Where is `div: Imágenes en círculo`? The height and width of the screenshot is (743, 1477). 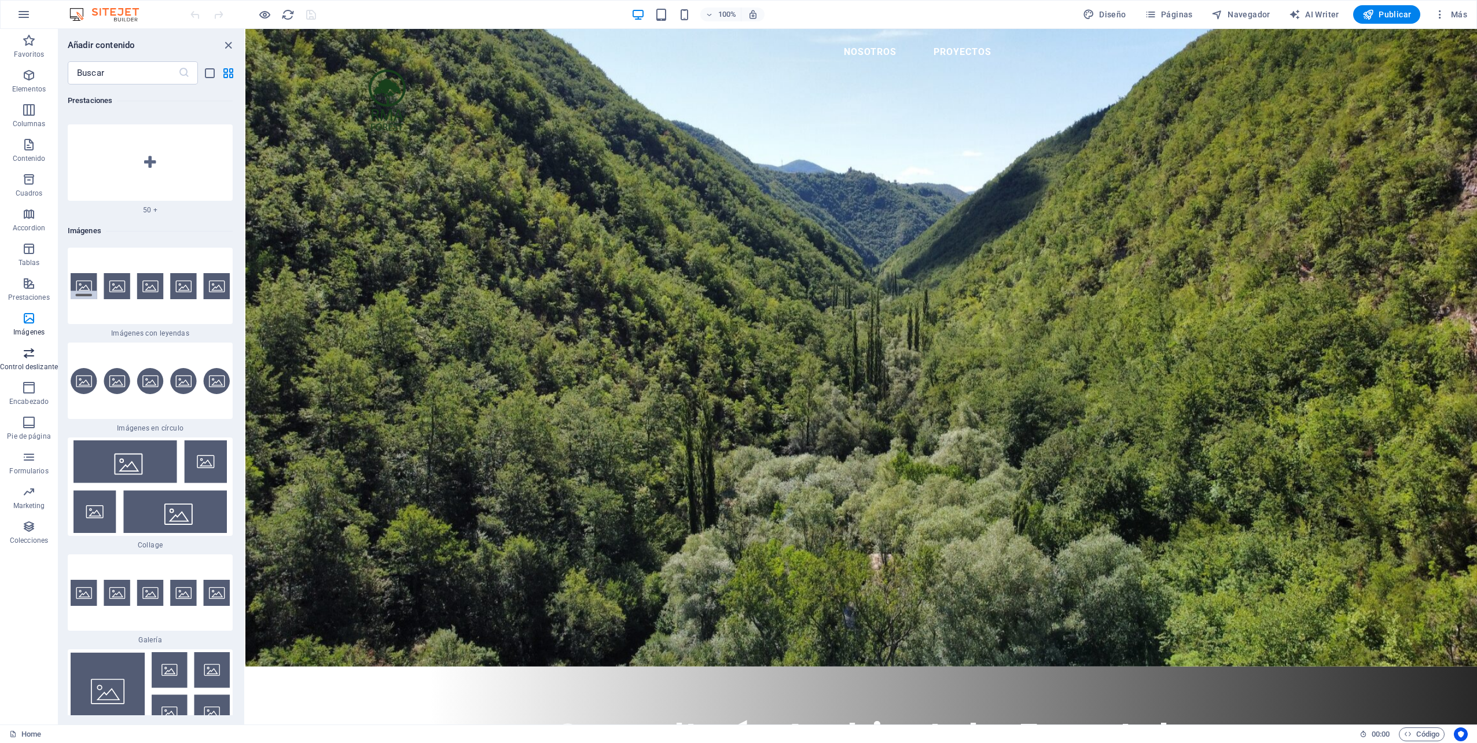 div: Imágenes en círculo is located at coordinates (150, 388).